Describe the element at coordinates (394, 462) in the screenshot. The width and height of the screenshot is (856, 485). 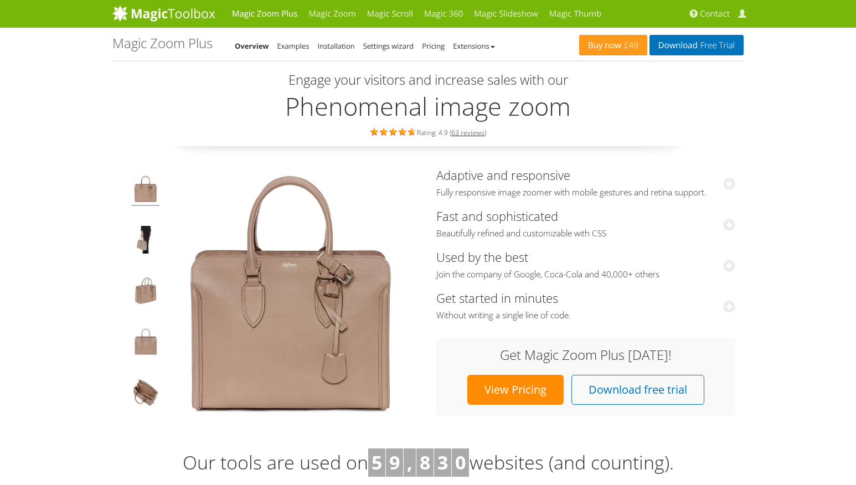
I see `b: 9` at that location.